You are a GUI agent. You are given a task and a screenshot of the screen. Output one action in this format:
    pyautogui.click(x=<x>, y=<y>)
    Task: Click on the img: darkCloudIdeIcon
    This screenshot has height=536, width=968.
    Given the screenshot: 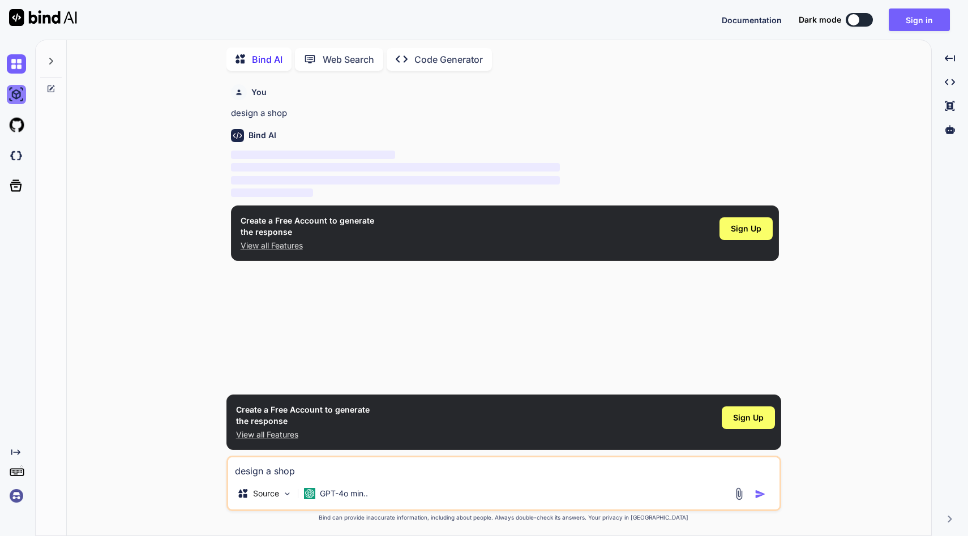 What is the action you would take?
    pyautogui.click(x=16, y=156)
    